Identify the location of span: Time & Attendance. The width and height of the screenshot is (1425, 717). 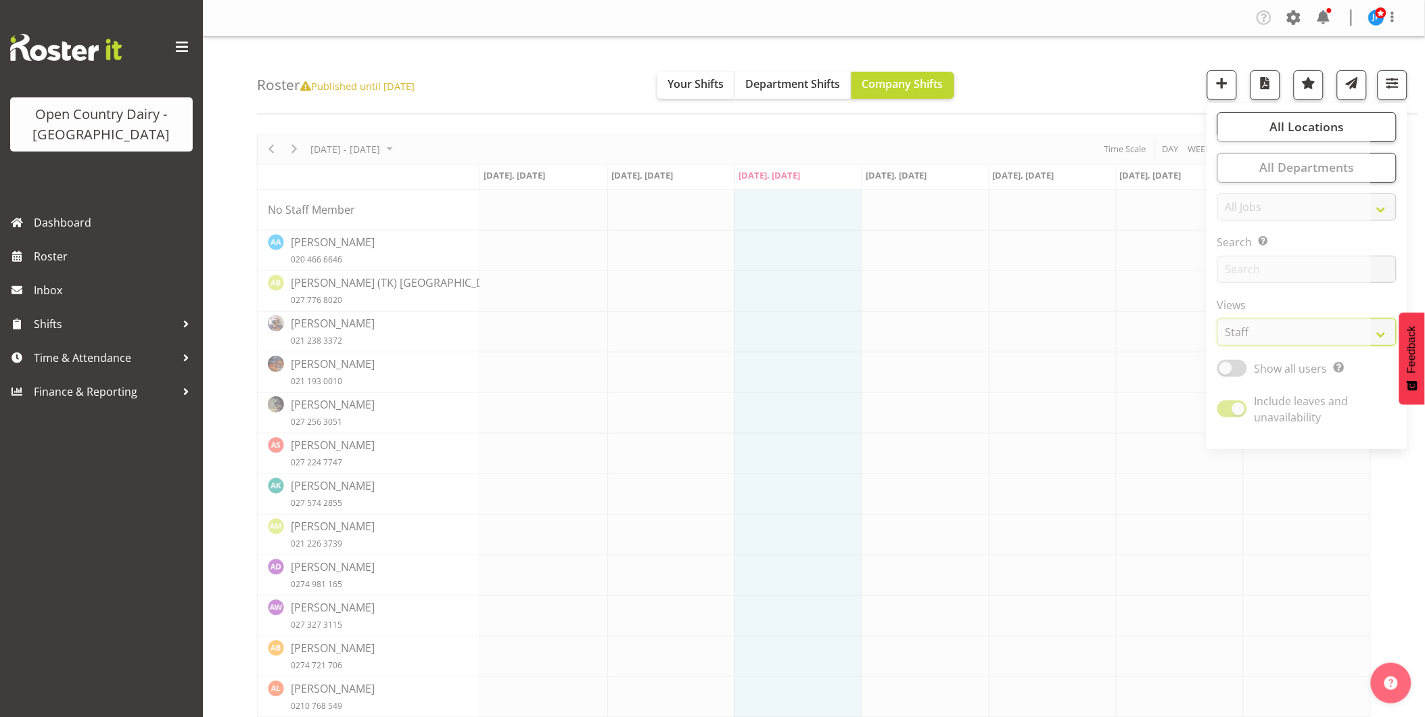
(105, 358).